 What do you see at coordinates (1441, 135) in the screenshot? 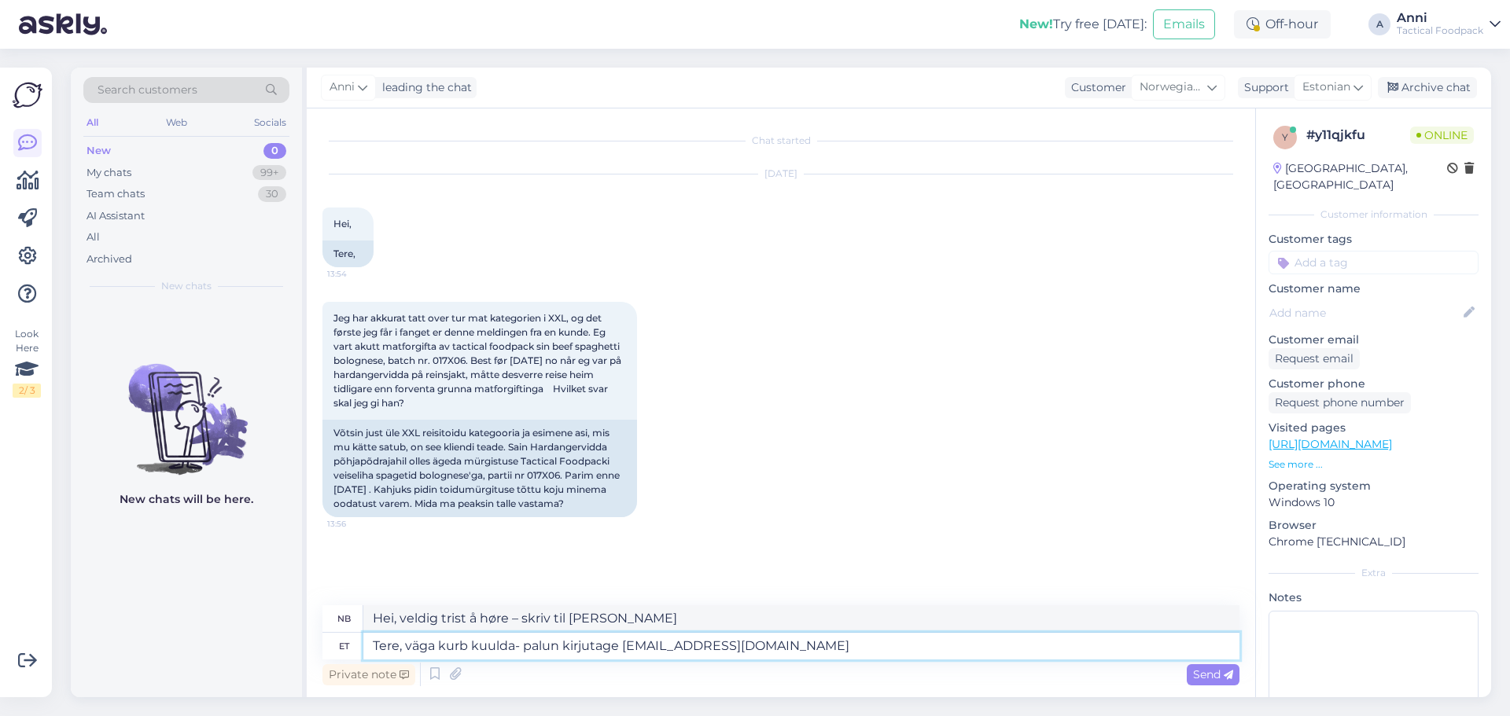
I see `span: Online` at bounding box center [1441, 135].